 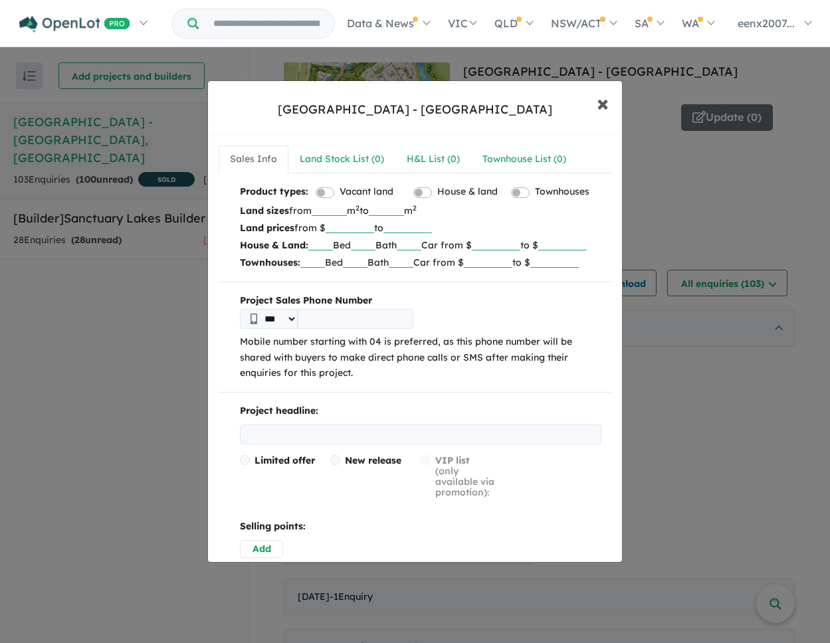 I want to click on label: House & land, so click(x=467, y=192).